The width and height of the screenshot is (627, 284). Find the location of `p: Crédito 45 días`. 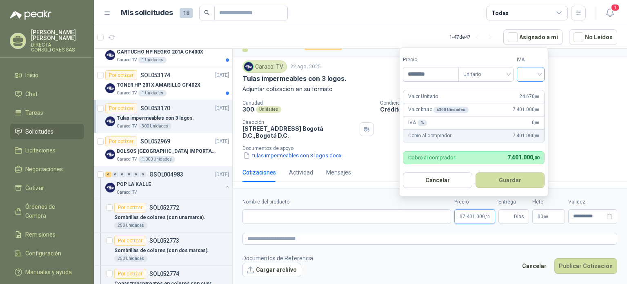

p: Crédito 45 días is located at coordinates (502, 109).